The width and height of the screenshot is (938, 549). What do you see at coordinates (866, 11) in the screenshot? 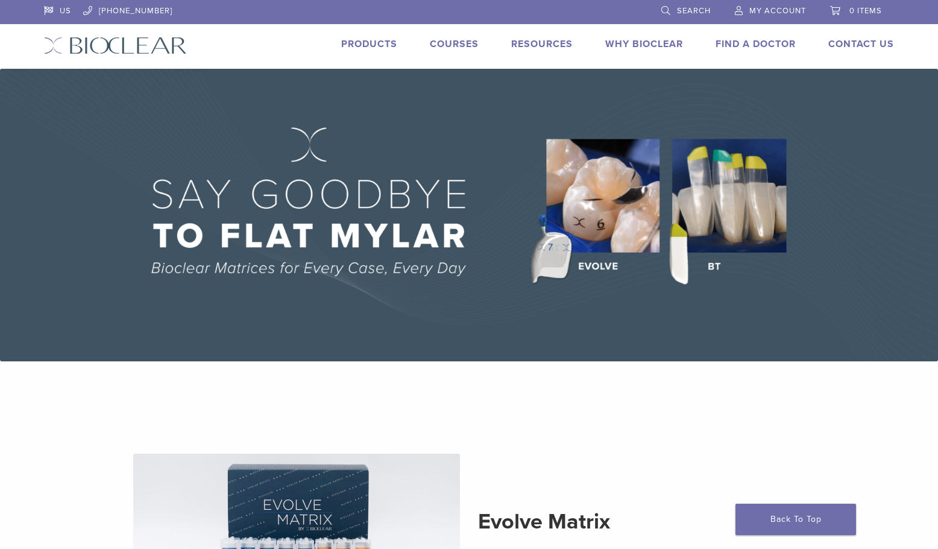
I see `span: 0 items` at bounding box center [866, 11].